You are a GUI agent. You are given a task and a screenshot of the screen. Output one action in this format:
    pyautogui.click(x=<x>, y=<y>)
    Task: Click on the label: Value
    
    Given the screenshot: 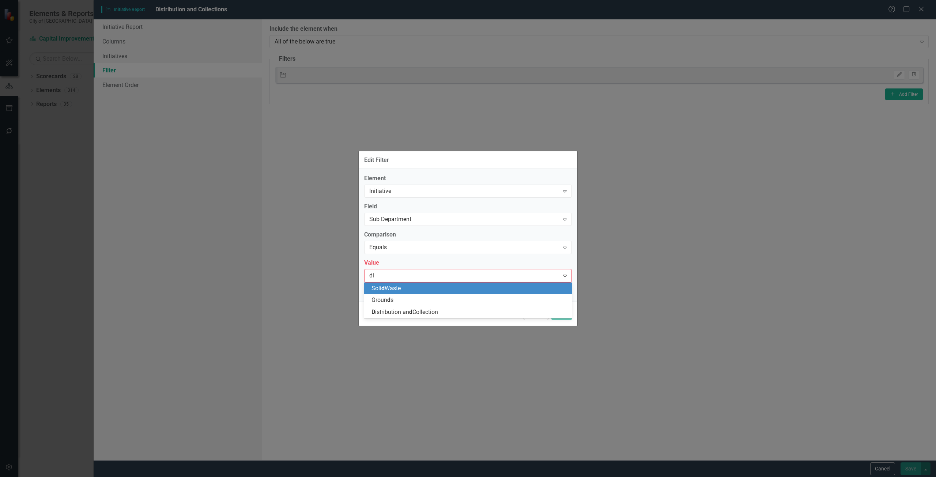 What is the action you would take?
    pyautogui.click(x=468, y=263)
    